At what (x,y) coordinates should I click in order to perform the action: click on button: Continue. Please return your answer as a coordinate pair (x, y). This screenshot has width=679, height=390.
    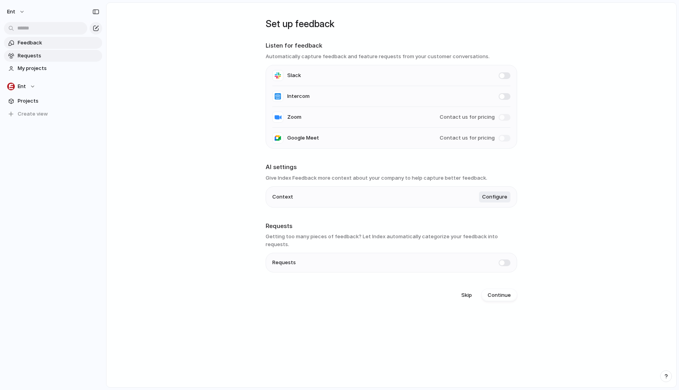
    Looking at the image, I should click on (499, 295).